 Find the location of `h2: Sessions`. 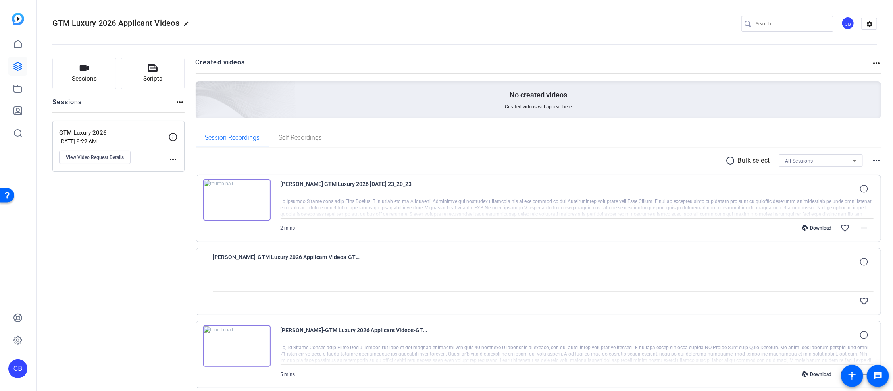

h2: Sessions is located at coordinates (67, 105).